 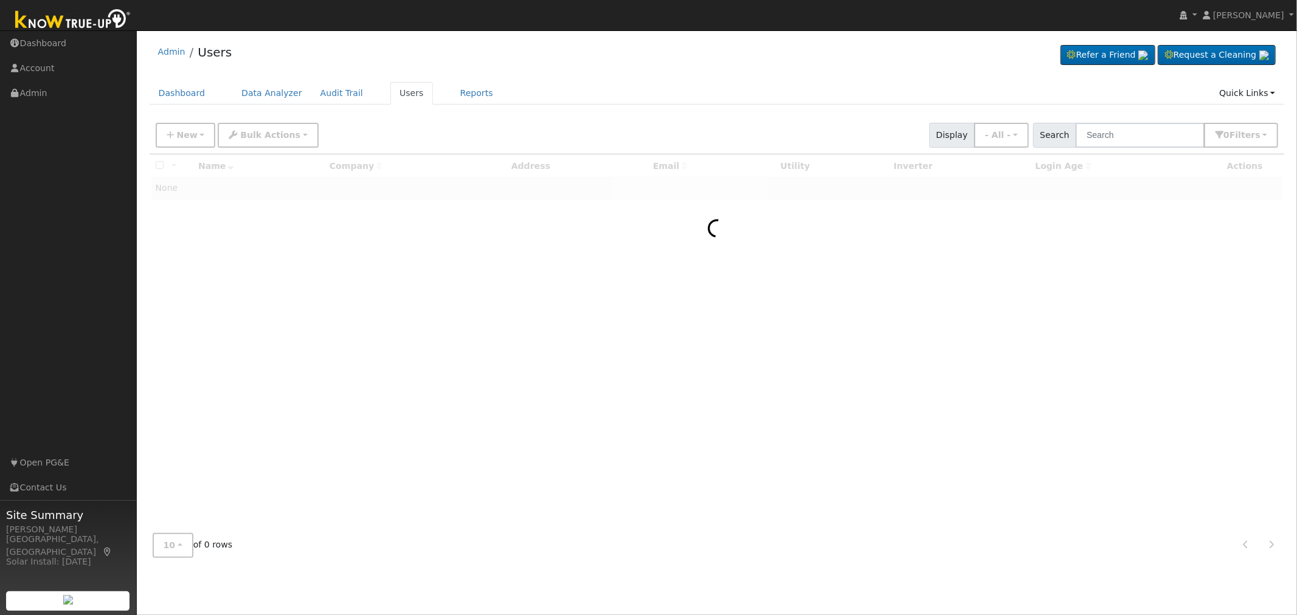 What do you see at coordinates (1001, 135) in the screenshot?
I see `button: - All -` at bounding box center [1001, 135].